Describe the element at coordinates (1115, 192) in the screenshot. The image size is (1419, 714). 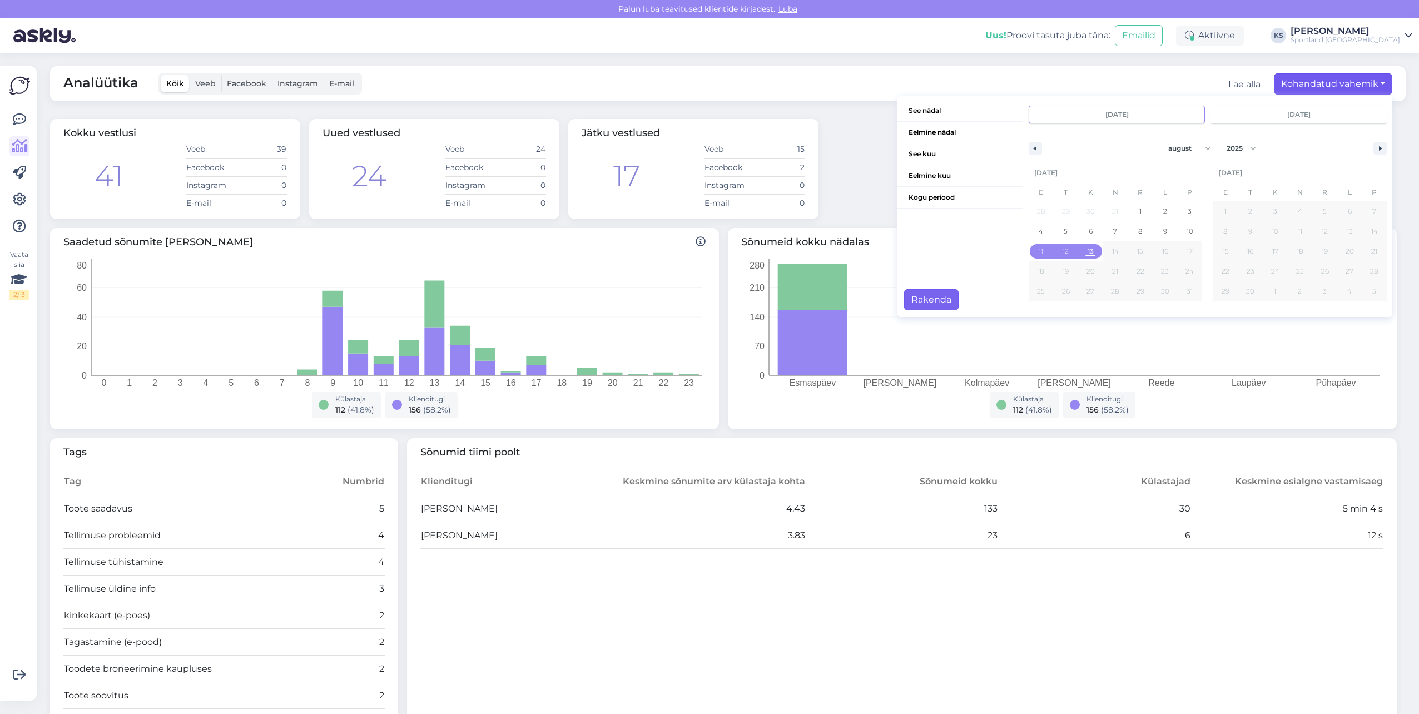
I see `span: N` at that location.